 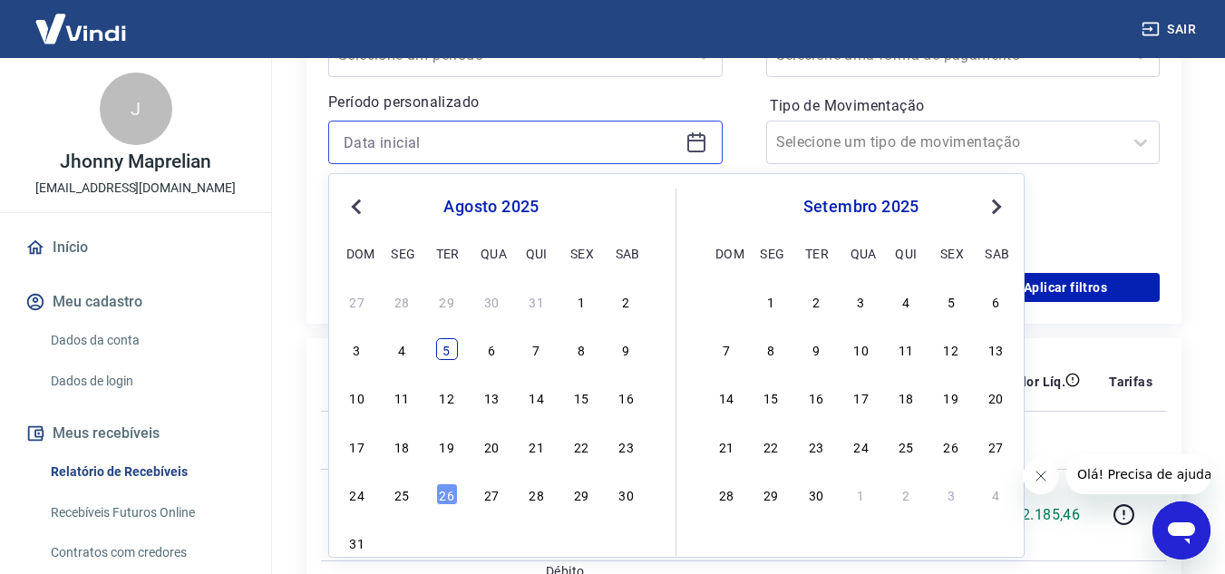 I want to click on div: Choose sexta-feira, 12 de setembro de 2025, so click(x=951, y=349).